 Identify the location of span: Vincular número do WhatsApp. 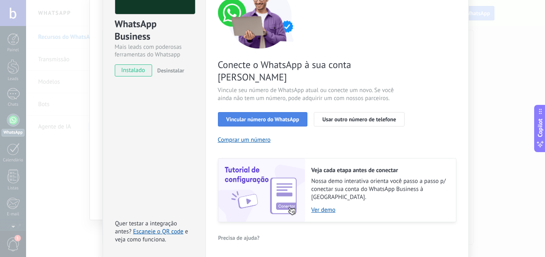
(263, 120).